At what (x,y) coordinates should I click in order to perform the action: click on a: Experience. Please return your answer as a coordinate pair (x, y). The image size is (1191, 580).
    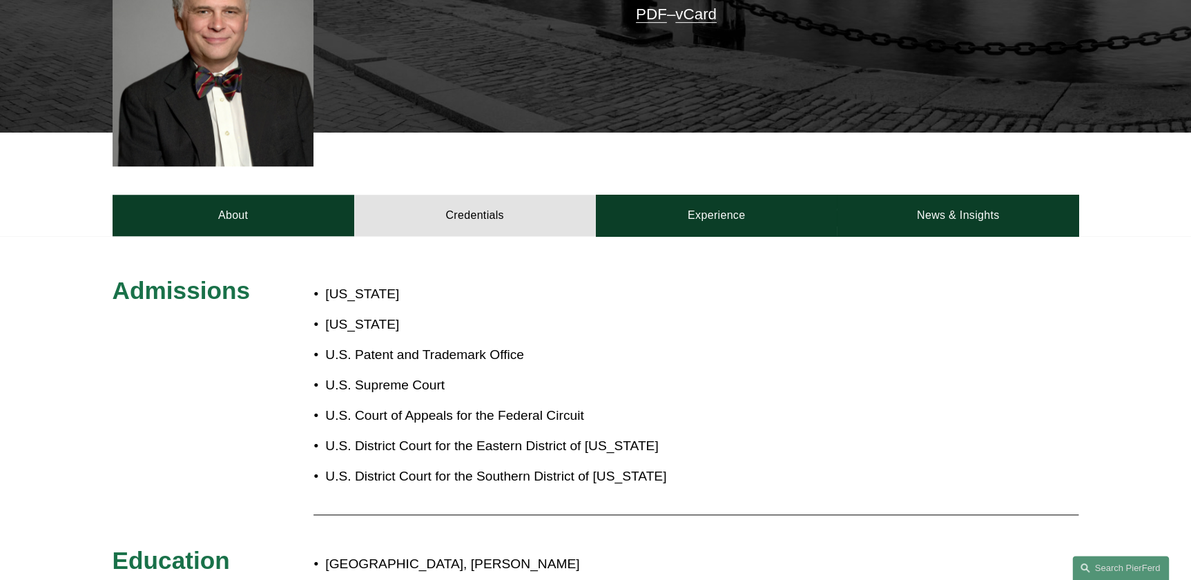
    Looking at the image, I should click on (717, 215).